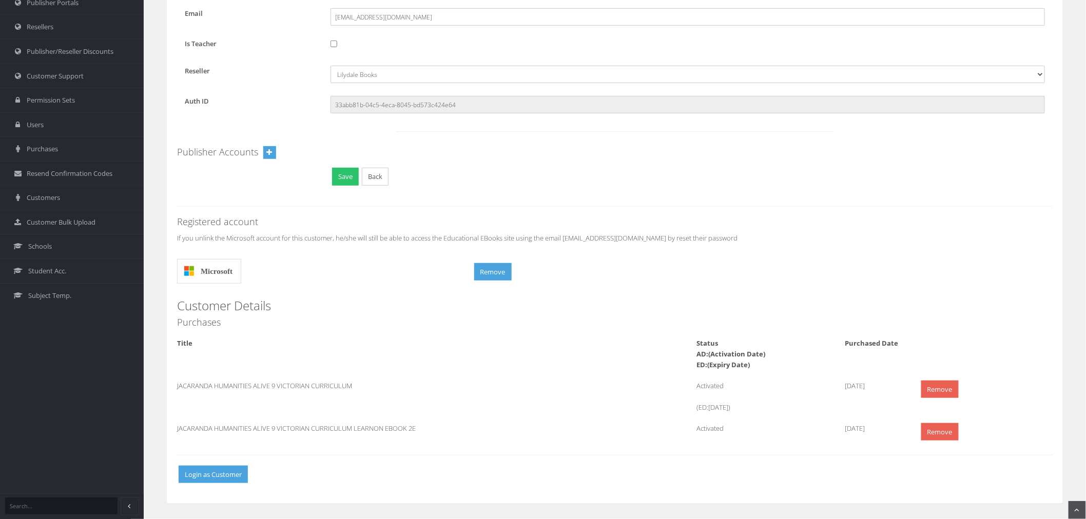 This screenshot has width=1086, height=519. What do you see at coordinates (615, 238) in the screenshot?
I see `p: If you unlink the Microsoft account for this customer, he/she will still be able to access the Ed...` at bounding box center [615, 238].